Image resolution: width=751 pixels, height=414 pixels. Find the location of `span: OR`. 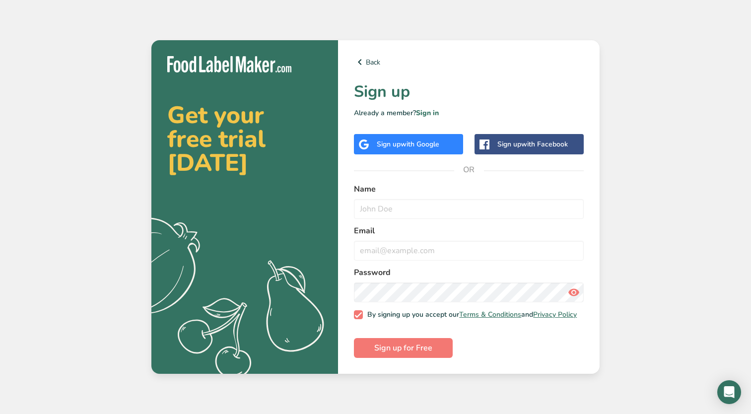

span: OR is located at coordinates (469, 170).